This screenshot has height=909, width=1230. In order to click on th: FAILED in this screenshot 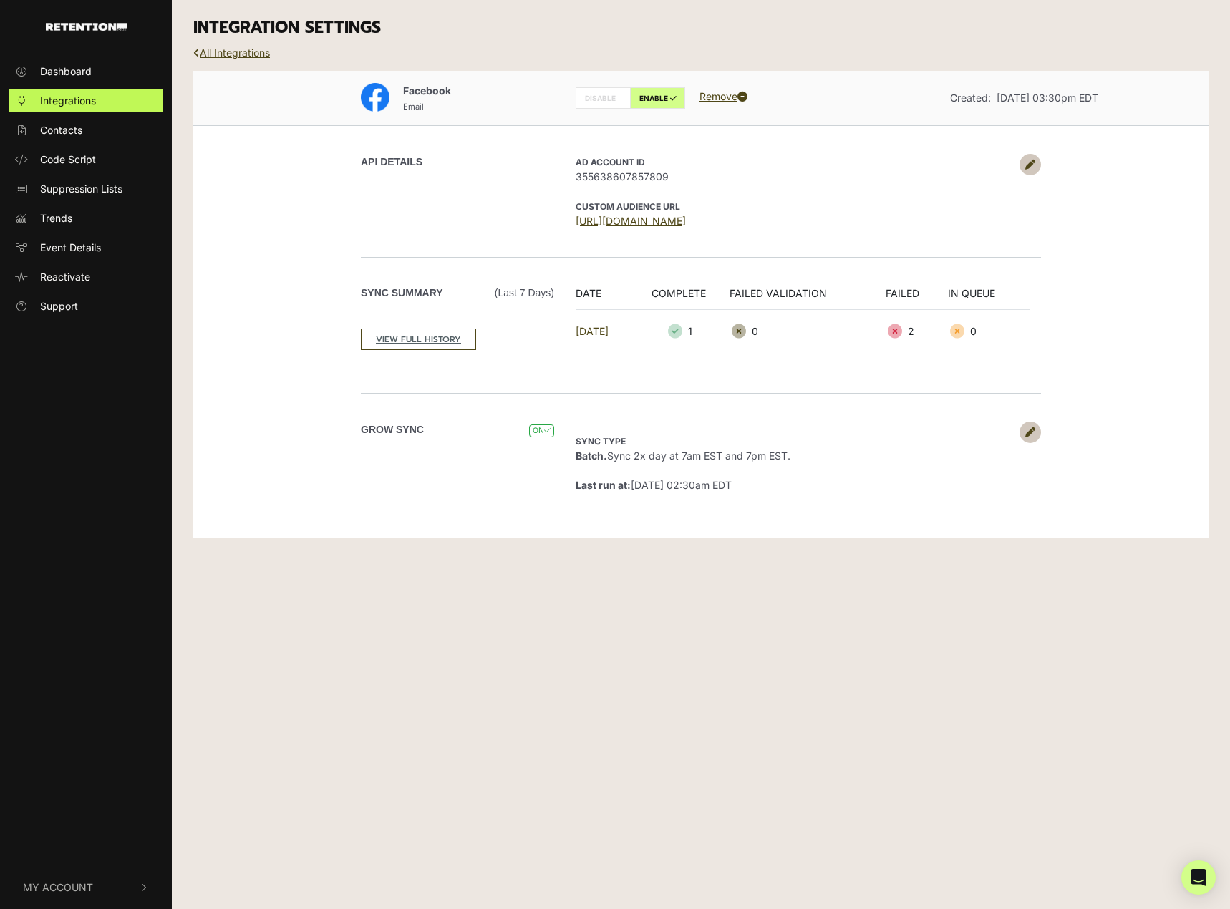, I will do `click(916, 298)`.